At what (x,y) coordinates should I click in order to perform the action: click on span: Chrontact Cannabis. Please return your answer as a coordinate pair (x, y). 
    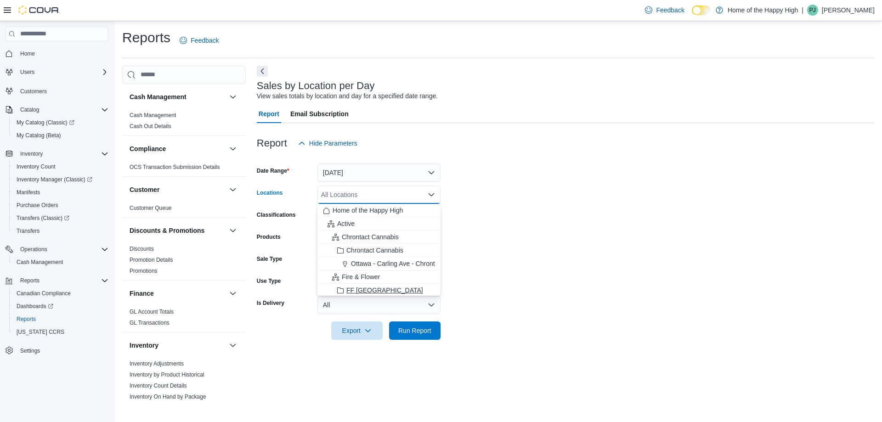
    Looking at the image, I should click on (370, 237).